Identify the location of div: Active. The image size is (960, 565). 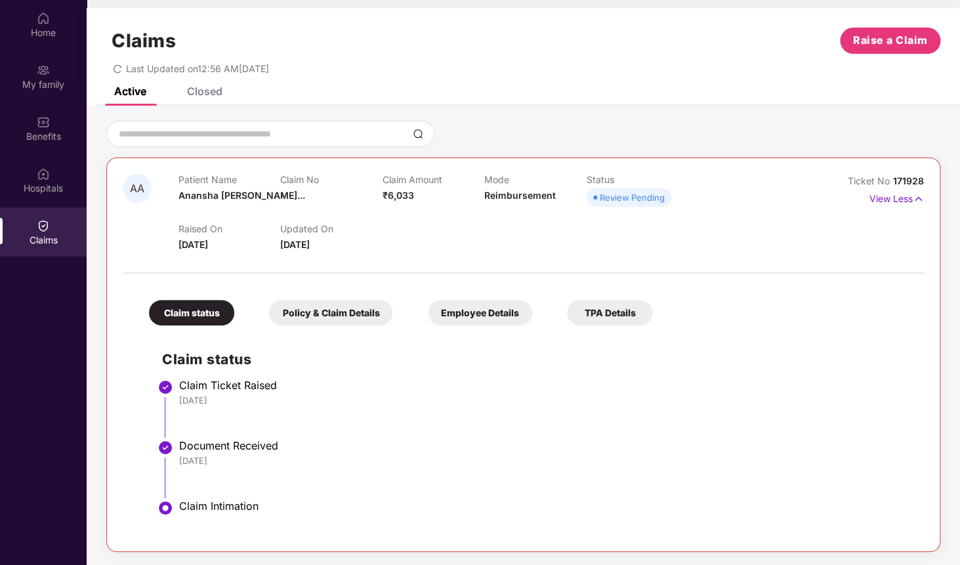
(130, 91).